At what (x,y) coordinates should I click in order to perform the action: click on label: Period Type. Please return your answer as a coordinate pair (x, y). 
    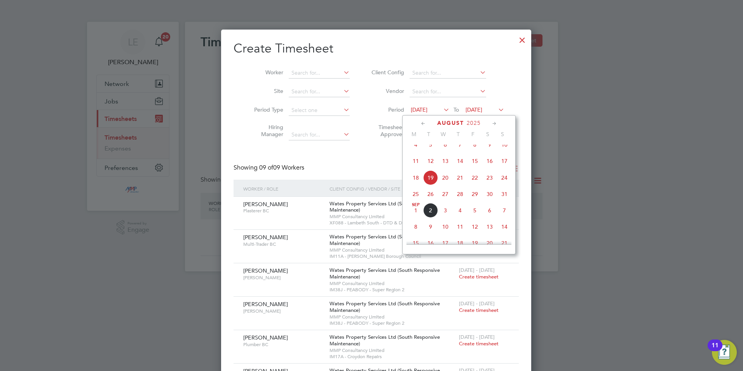
    Looking at the image, I should click on (266, 110).